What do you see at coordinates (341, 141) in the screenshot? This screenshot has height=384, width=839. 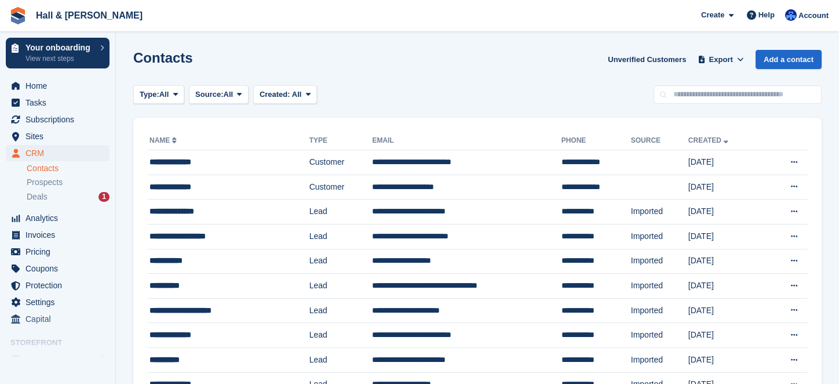 I see `th: Type` at bounding box center [341, 141].